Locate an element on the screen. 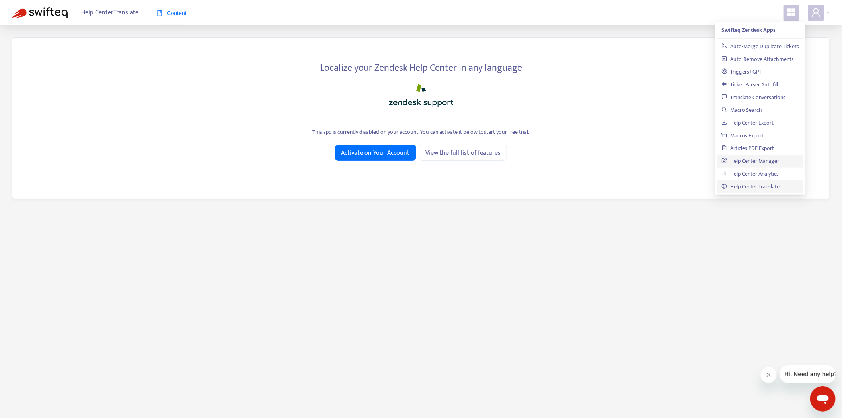 This screenshot has width=842, height=418. a: Help Center Analytics is located at coordinates (750, 173).